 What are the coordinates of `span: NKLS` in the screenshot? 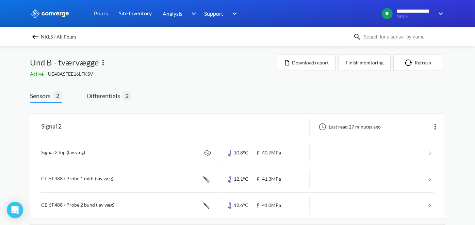 It's located at (415, 16).